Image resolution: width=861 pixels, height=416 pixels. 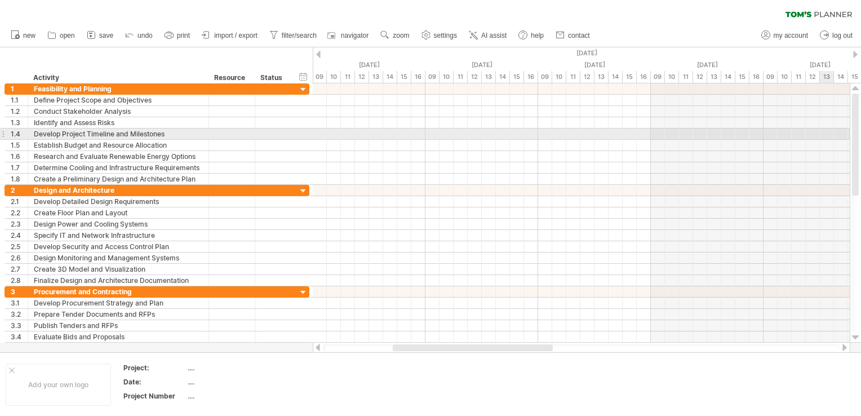 What do you see at coordinates (118, 303) in the screenshot?
I see `div: Develop Procurement Strategy and Plan` at bounding box center [118, 303].